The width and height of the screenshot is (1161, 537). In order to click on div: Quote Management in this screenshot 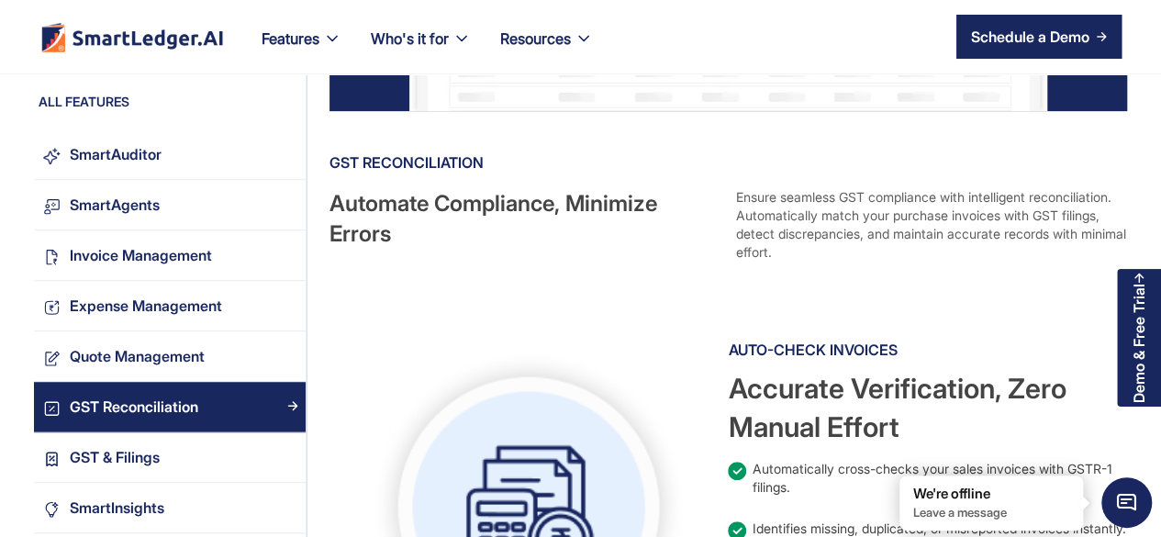, I will do `click(137, 356)`.